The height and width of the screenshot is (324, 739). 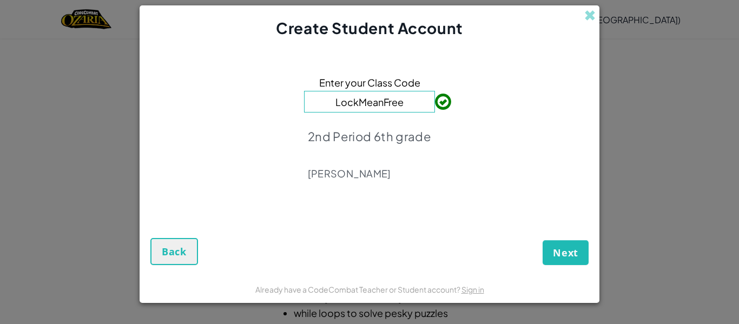 What do you see at coordinates (369, 136) in the screenshot?
I see `p: 2nd Period 6th grade` at bounding box center [369, 136].